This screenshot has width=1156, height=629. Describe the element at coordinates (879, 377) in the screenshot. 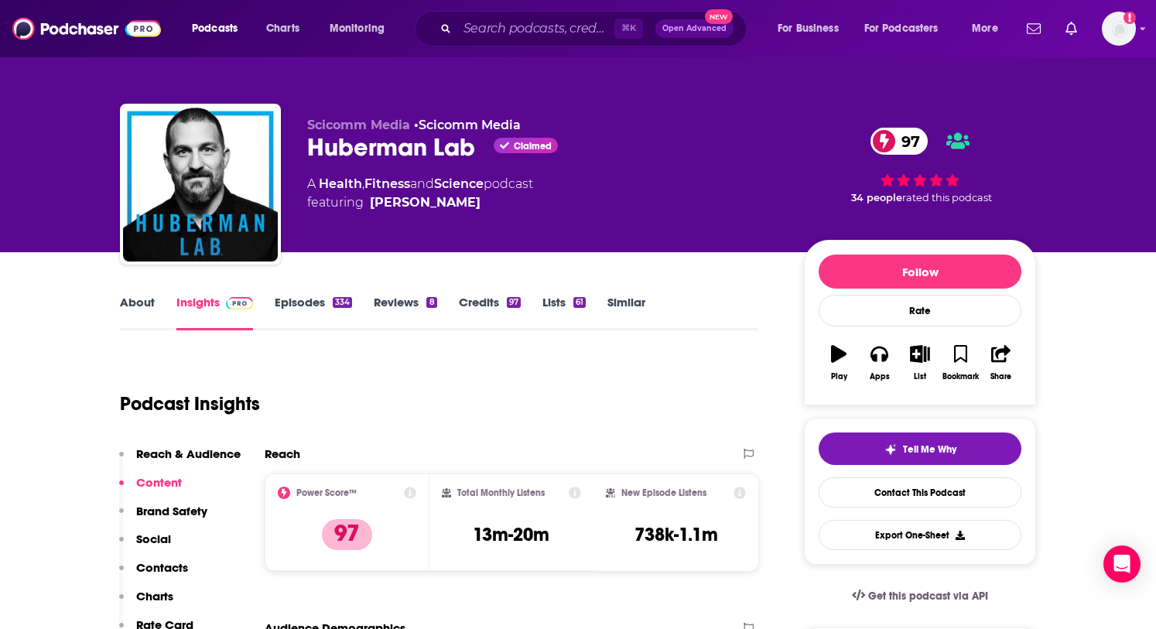

I see `div: Apps` at that location.